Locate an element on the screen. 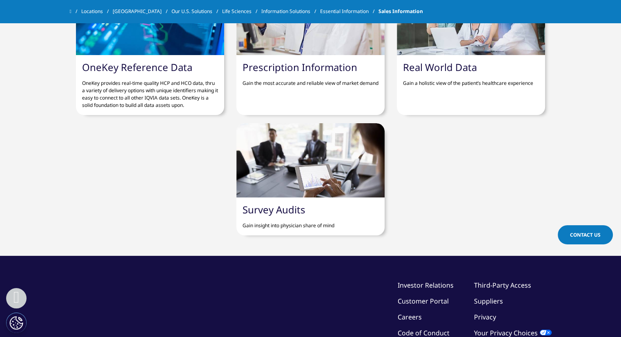 This screenshot has width=621, height=337. p: Gain the most accurate and reliable view of market demand is located at coordinates (310, 80).